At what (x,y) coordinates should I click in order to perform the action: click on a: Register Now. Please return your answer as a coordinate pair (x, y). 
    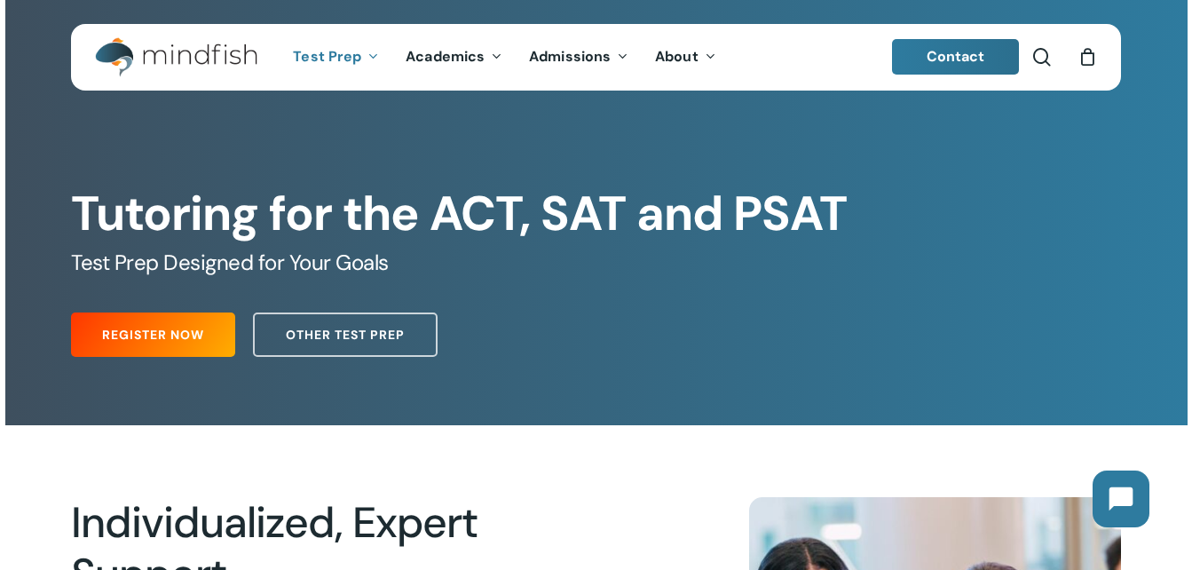
    Looking at the image, I should click on (153, 335).